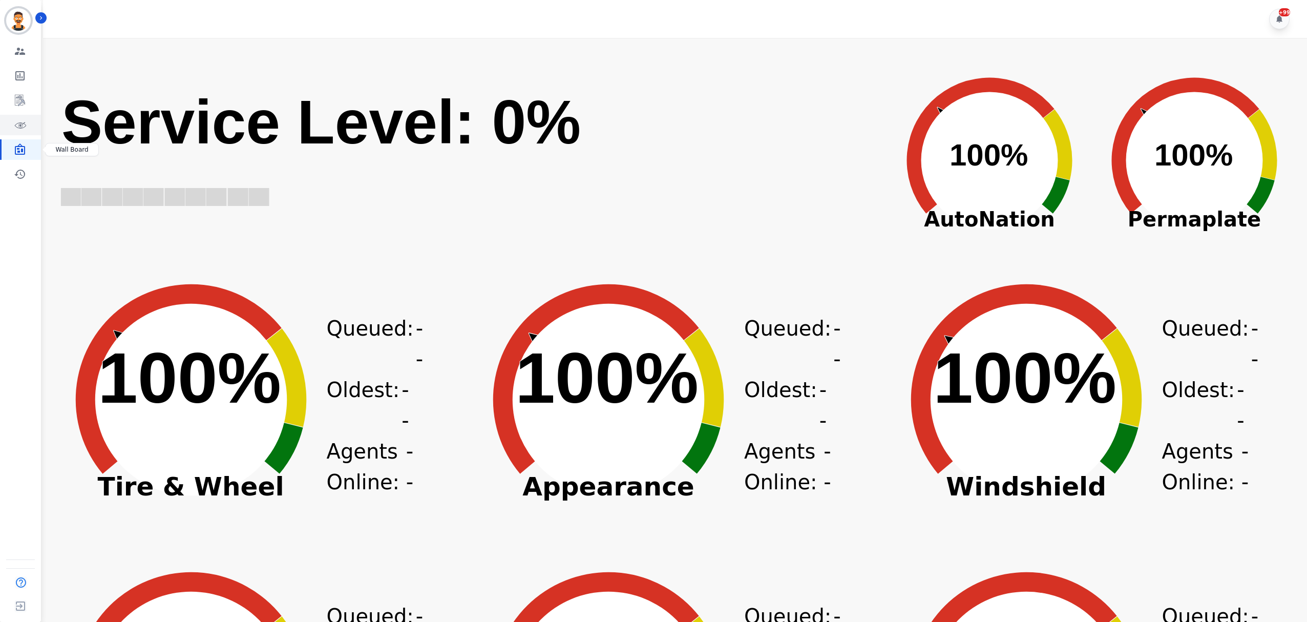 The width and height of the screenshot is (1307, 622). I want to click on div: +99, so click(1285, 12).